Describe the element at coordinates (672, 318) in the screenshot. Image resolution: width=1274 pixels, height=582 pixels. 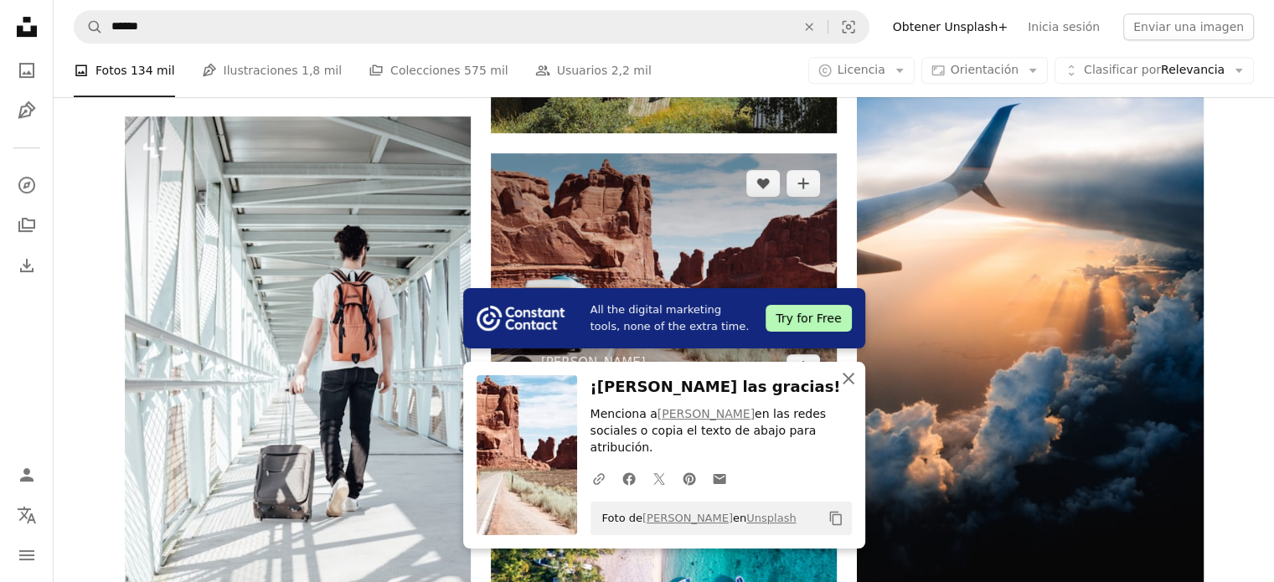
I see `span: All the digital marketing tools, none of the extra time.` at that location.